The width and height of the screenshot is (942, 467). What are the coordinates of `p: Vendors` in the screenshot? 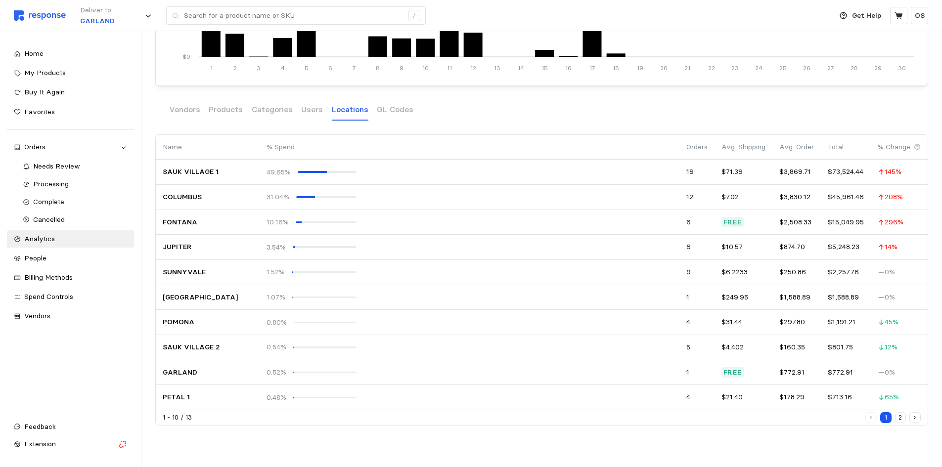 It's located at (184, 109).